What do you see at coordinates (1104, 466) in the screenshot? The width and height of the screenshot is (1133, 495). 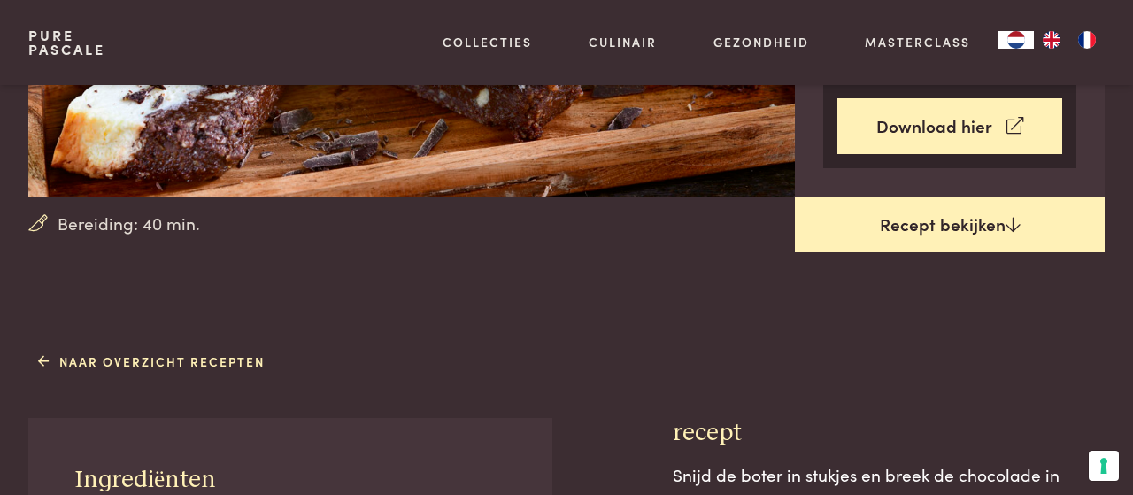 I see `button: Uw voorkeuren voor toestemming voor trackingtechnologieën` at bounding box center [1104, 466].